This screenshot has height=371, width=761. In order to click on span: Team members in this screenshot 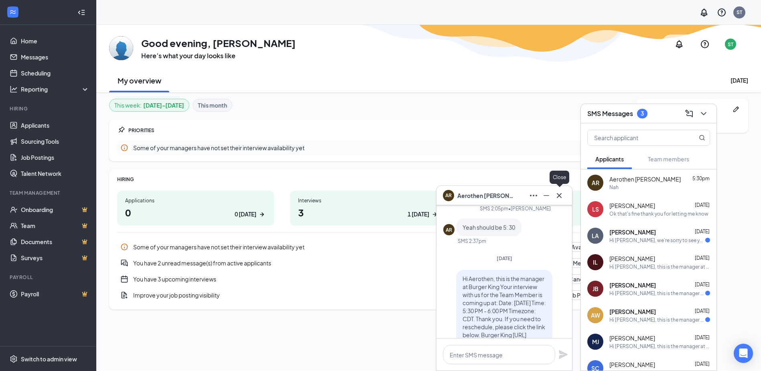, I will do `click(668, 159)`.